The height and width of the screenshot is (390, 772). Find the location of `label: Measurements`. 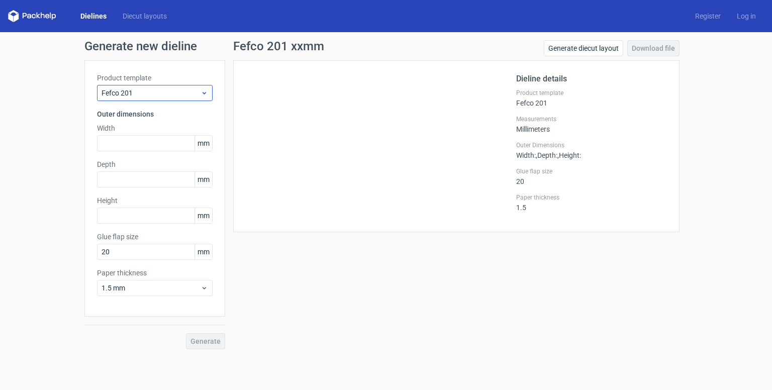

label: Measurements is located at coordinates (591, 119).